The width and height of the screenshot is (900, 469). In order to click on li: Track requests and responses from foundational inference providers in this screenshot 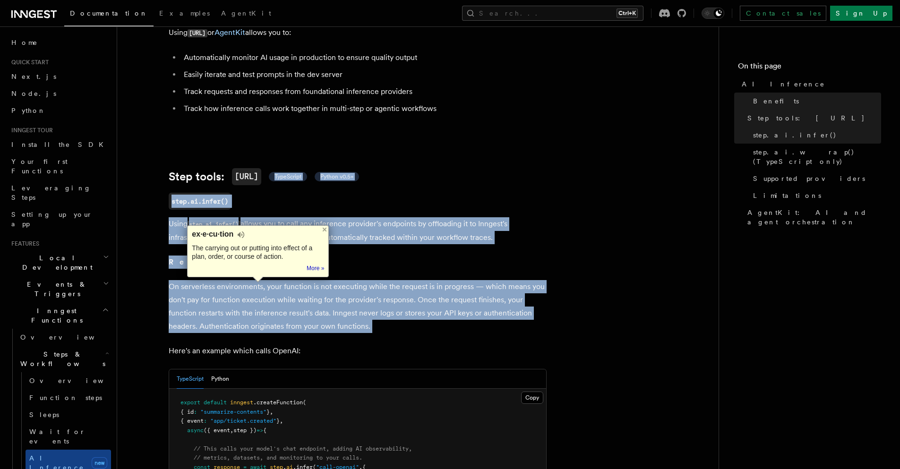, I will do `click(364, 92)`.